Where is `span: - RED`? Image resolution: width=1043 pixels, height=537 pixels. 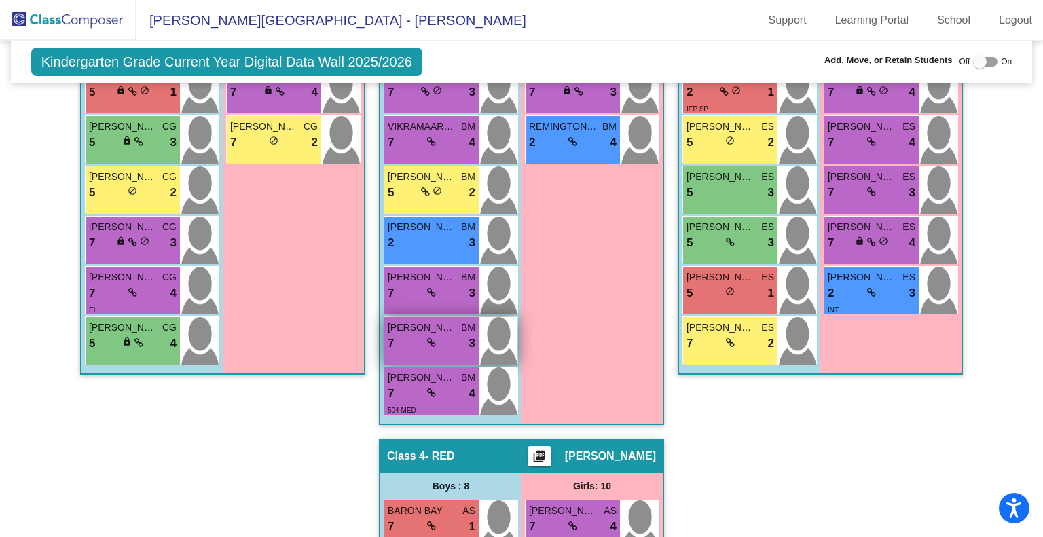 span: - RED is located at coordinates (440, 456).